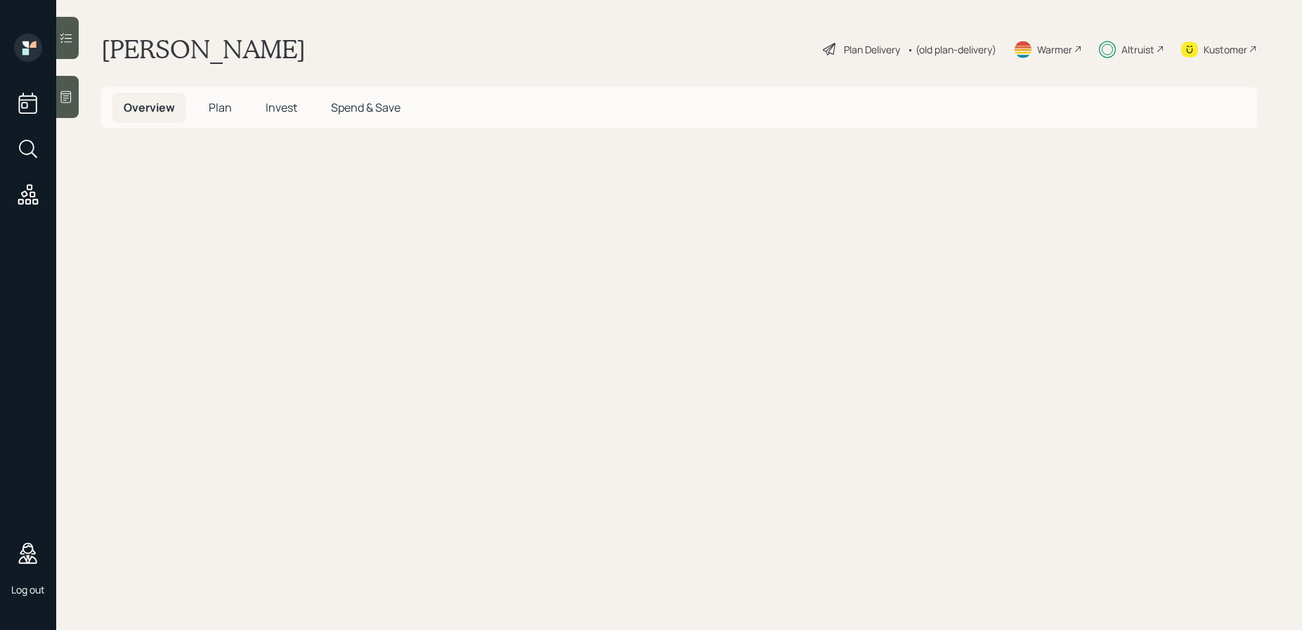 Image resolution: width=1302 pixels, height=630 pixels. I want to click on span: Plan, so click(220, 108).